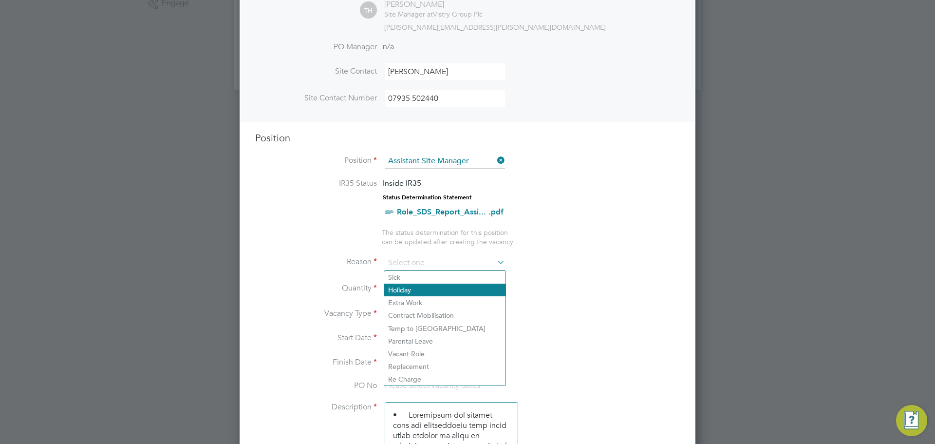 This screenshot has width=935, height=444. What do you see at coordinates (316, 362) in the screenshot?
I see `label: Finish Date` at bounding box center [316, 362].